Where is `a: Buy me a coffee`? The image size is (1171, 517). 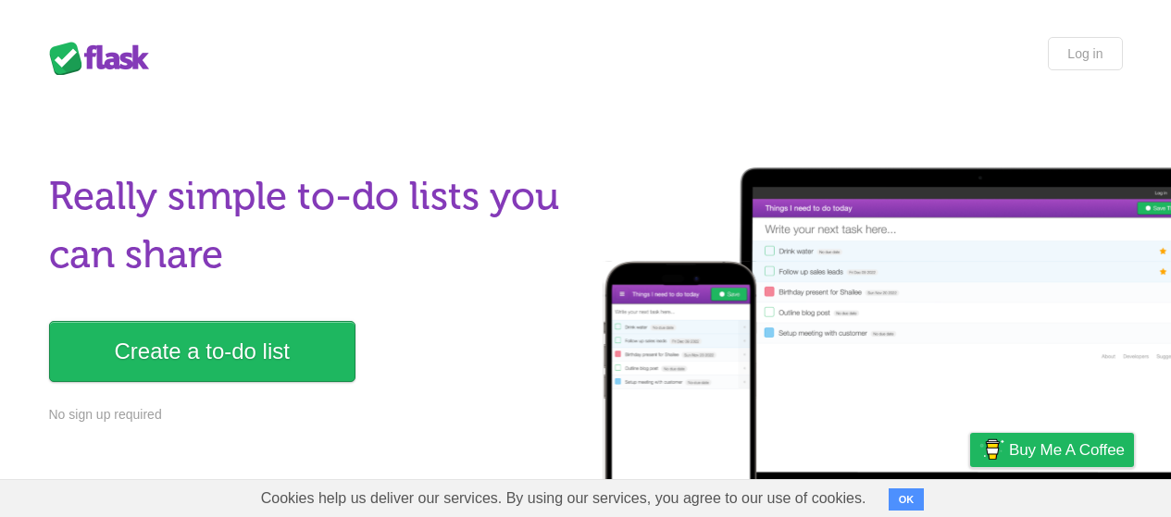 a: Buy me a coffee is located at coordinates (1051, 450).